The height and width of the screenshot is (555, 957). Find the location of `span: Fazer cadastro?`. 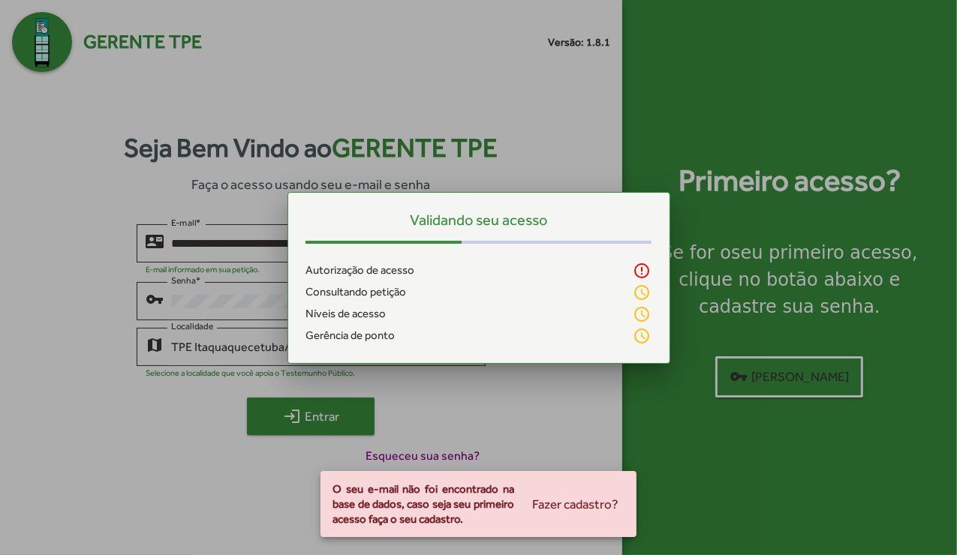

span: Fazer cadastro? is located at coordinates (575, 504).